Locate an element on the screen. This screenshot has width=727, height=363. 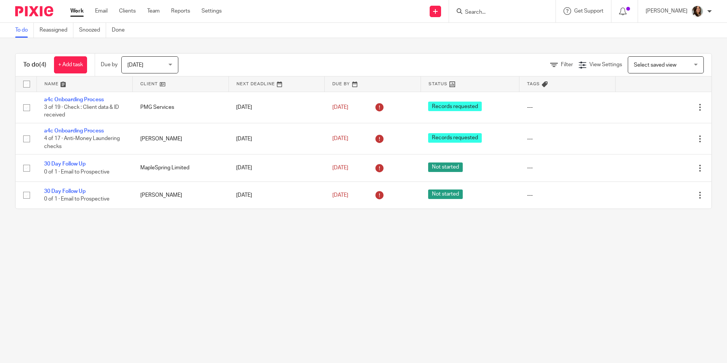
a: + Add task is located at coordinates (70, 65).